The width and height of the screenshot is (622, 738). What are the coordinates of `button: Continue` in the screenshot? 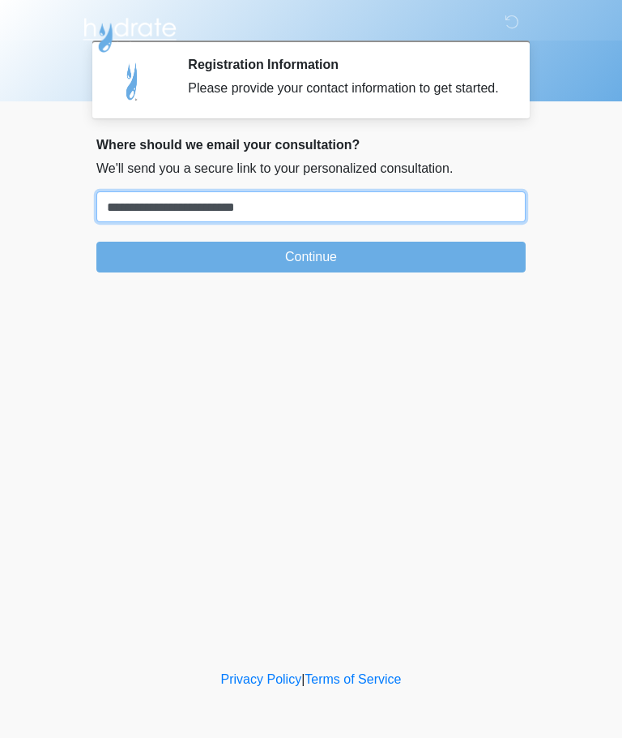 It's located at (311, 257).